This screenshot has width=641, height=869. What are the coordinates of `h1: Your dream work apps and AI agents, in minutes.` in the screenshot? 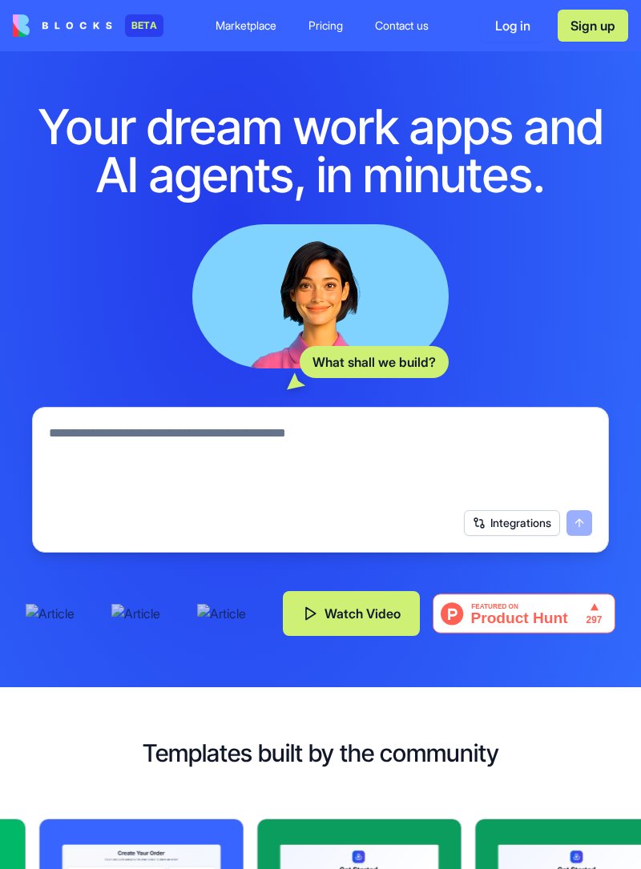 It's located at (321, 151).